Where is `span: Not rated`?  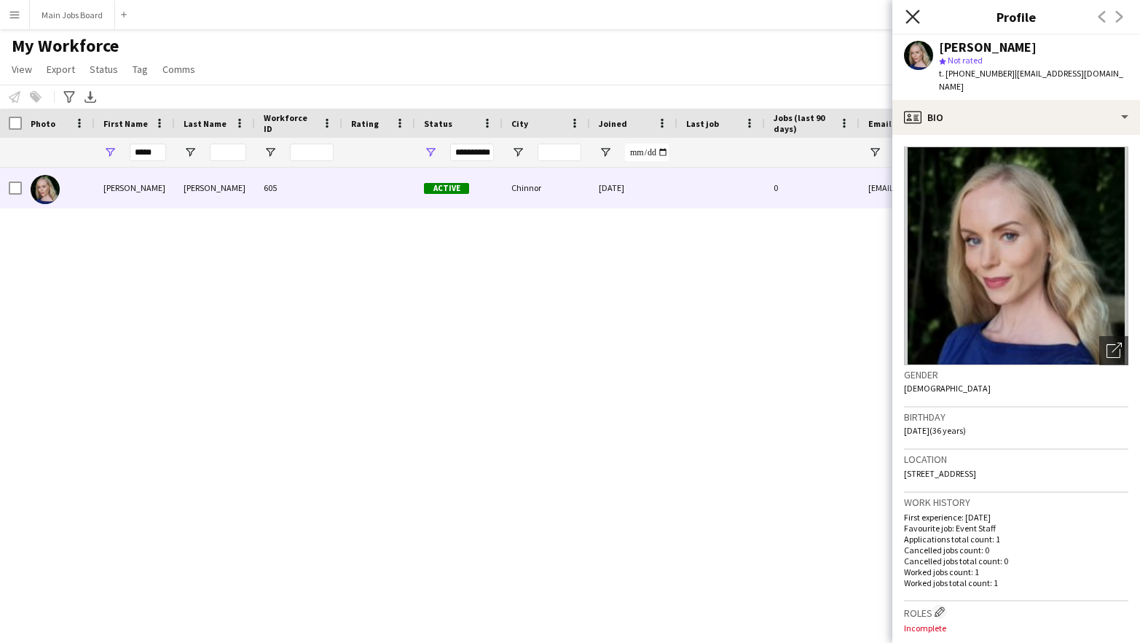 span: Not rated is located at coordinates (965, 60).